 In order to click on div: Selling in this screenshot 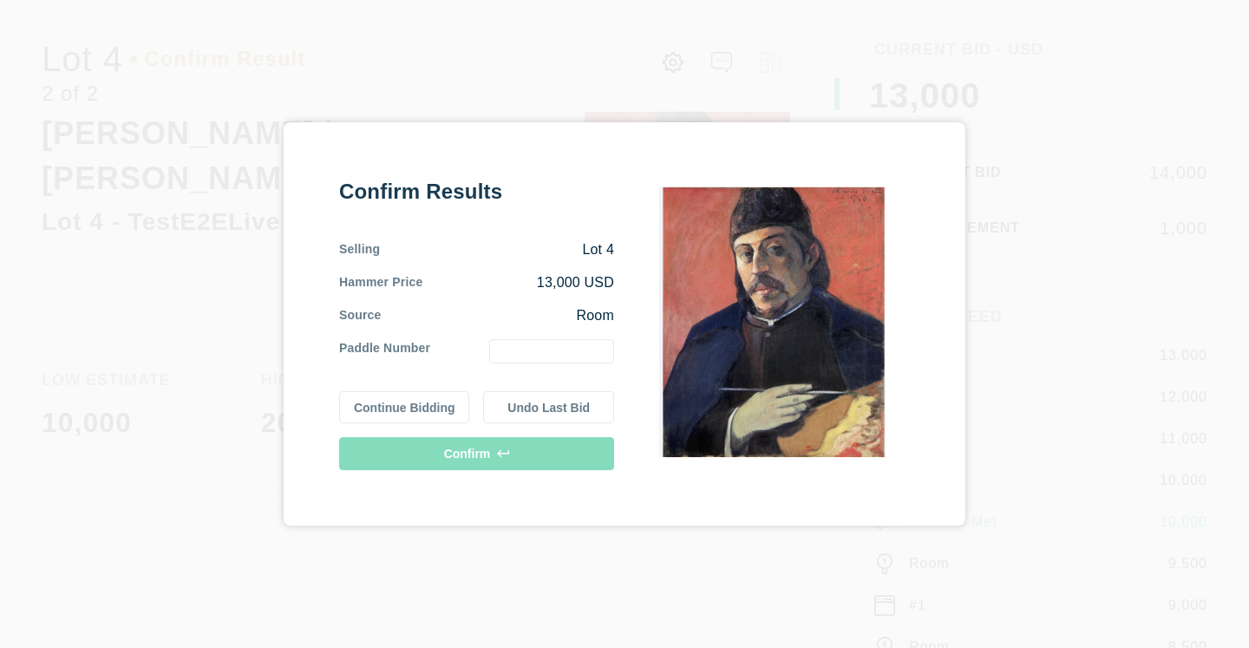, I will do `click(359, 250)`.